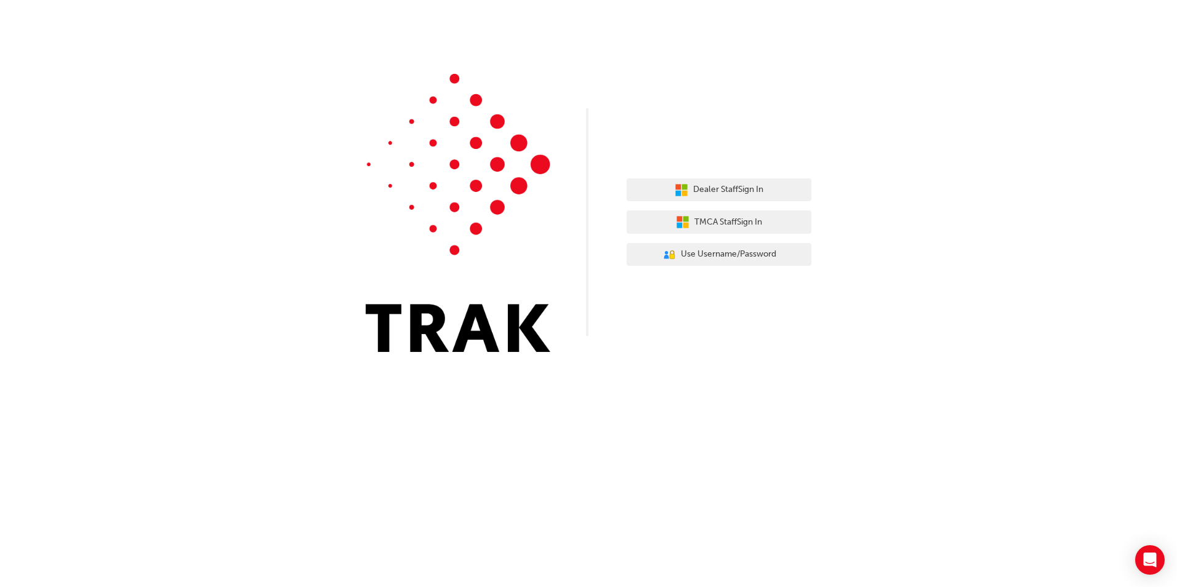 The height and width of the screenshot is (587, 1177). What do you see at coordinates (728, 254) in the screenshot?
I see `span: Use Username/Password` at bounding box center [728, 254].